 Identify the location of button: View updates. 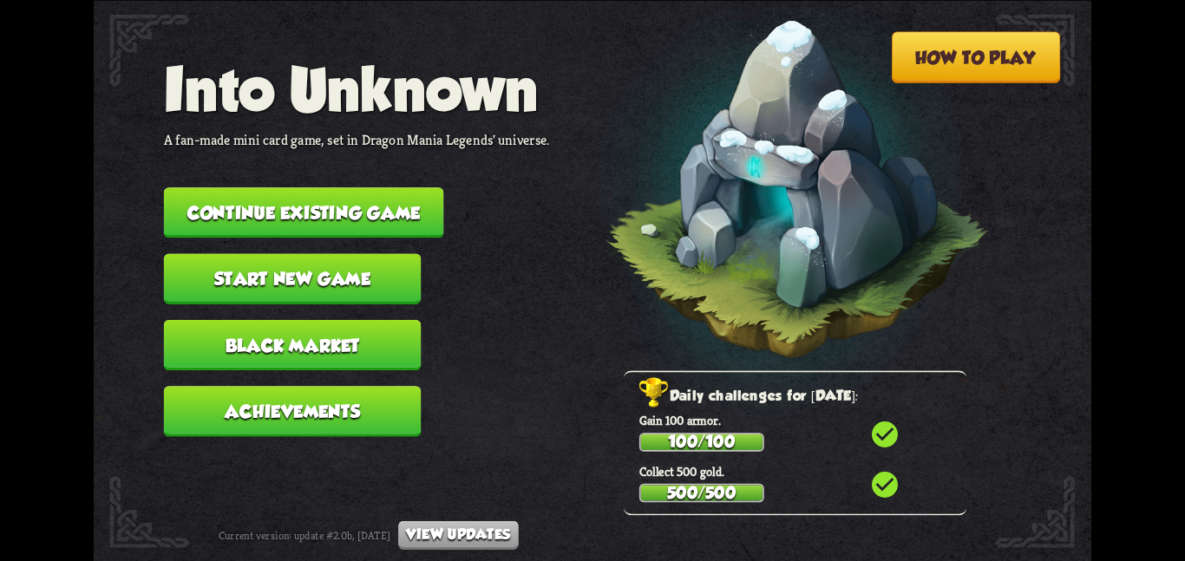
(458, 534).